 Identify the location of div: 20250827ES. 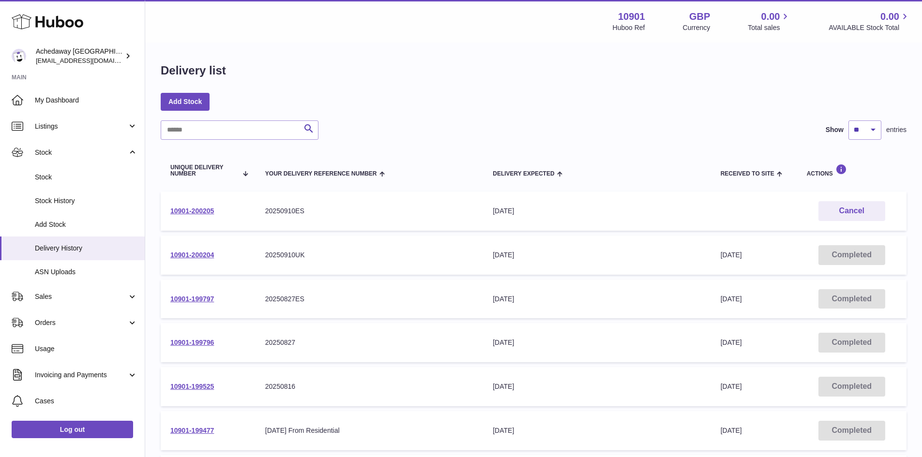
(369, 299).